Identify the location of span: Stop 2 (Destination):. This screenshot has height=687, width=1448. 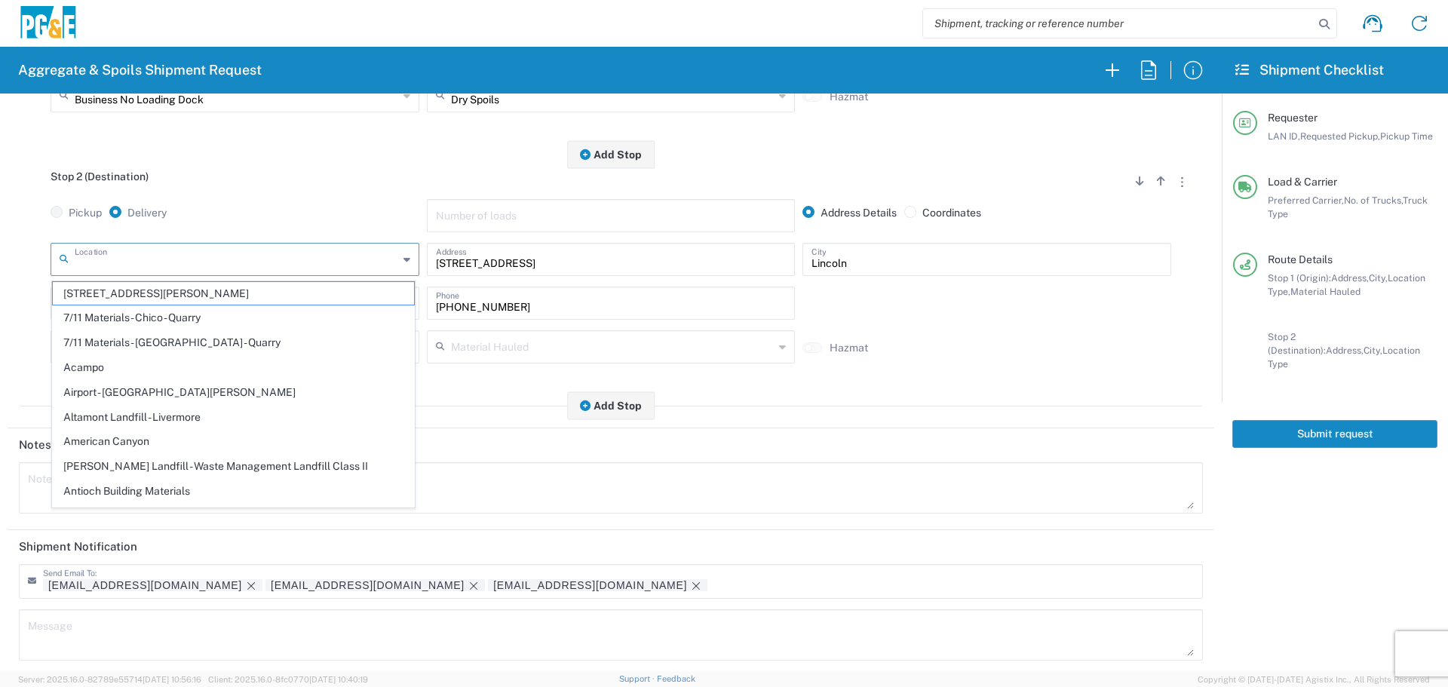
(1296, 343).